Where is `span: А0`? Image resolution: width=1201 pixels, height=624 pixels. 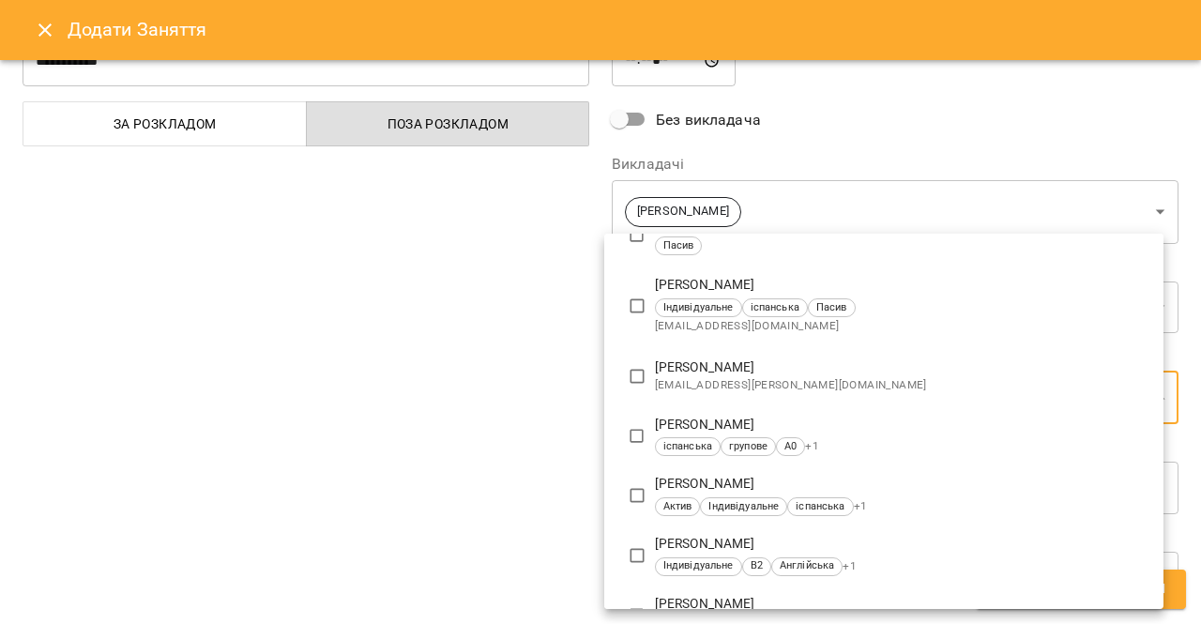 span: А0 is located at coordinates (790, 447).